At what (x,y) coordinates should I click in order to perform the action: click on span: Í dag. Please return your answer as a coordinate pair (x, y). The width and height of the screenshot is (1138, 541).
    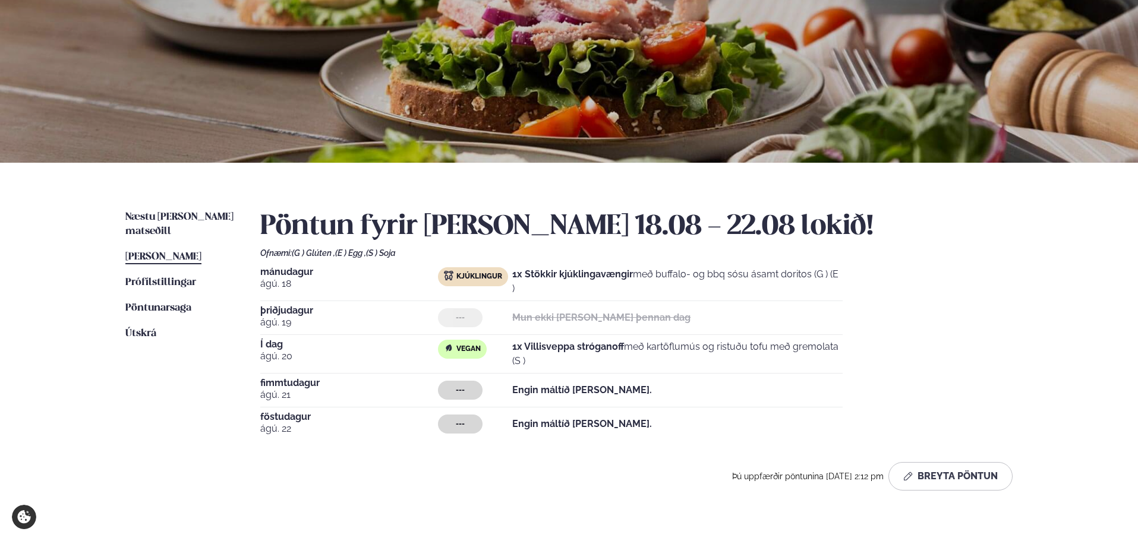
    Looking at the image, I should click on (349, 345).